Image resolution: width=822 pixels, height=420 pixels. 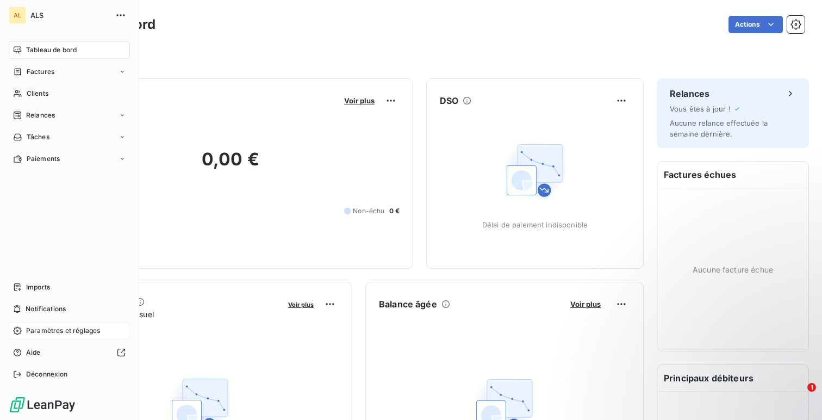 What do you see at coordinates (230, 165) in the screenshot?
I see `h2: 0,00 €` at bounding box center [230, 165].